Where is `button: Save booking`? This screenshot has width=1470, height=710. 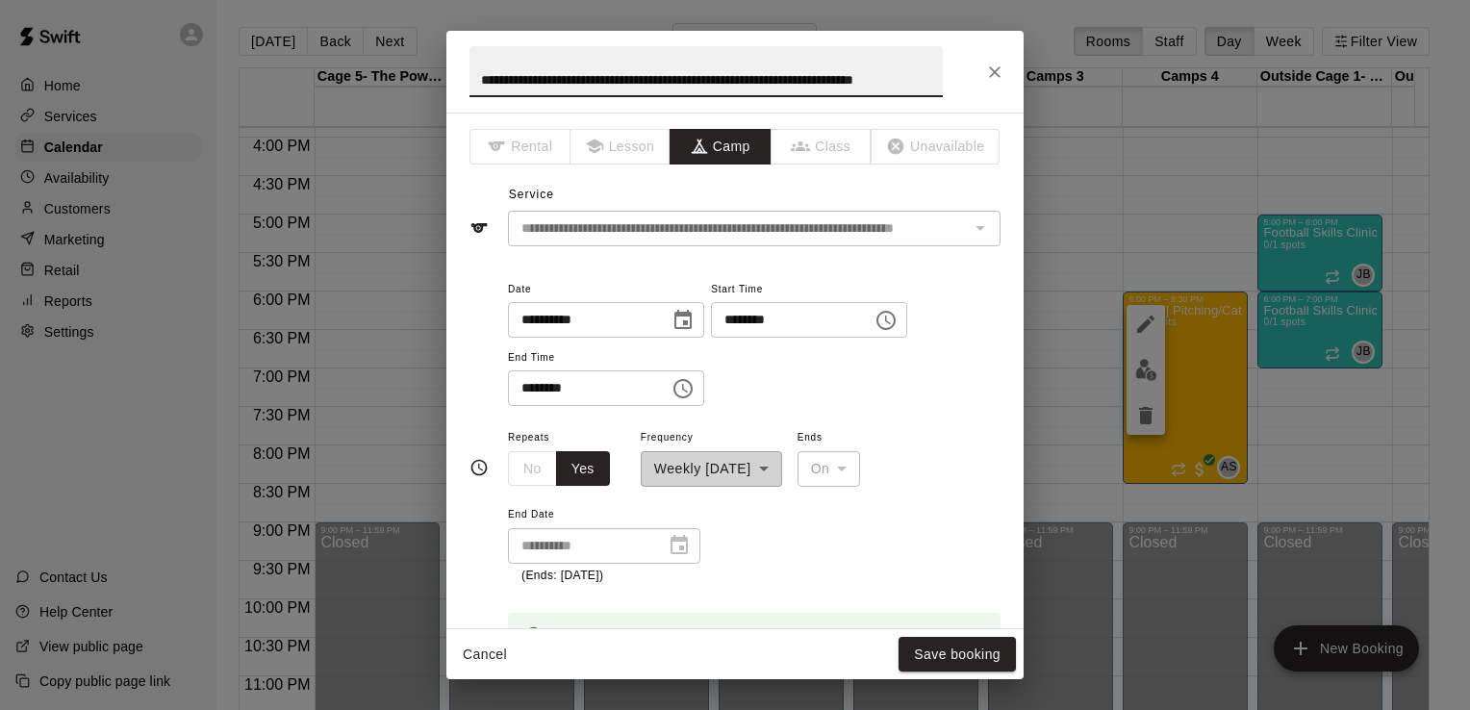
button: Save booking is located at coordinates (957, 654).